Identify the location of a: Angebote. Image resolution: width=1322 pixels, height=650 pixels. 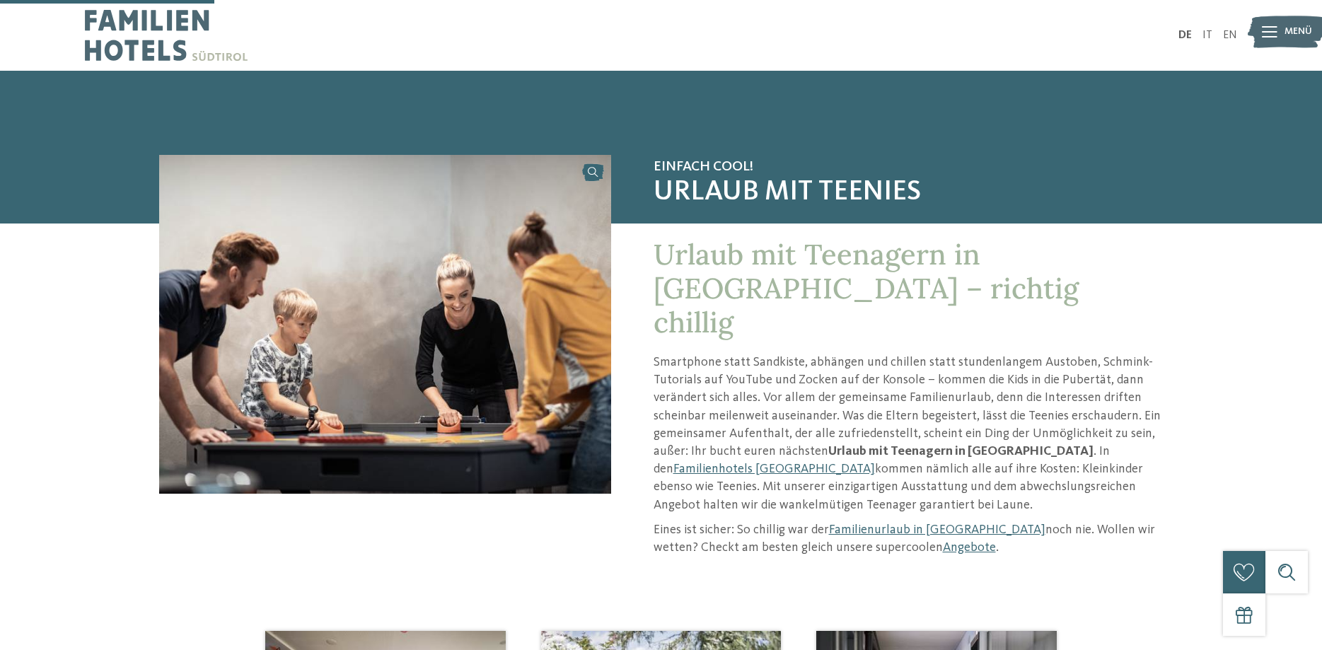
(969, 547).